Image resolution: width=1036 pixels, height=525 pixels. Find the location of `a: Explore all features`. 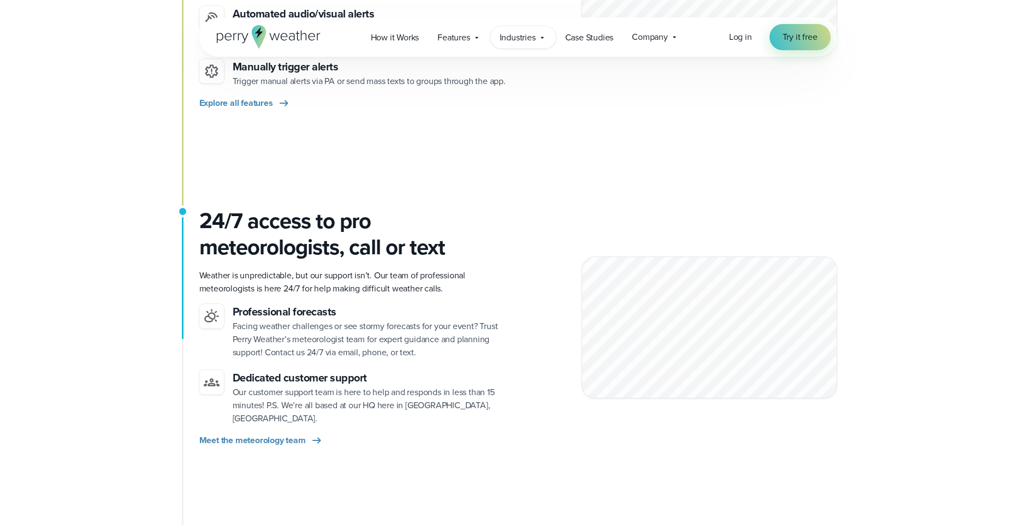

a: Explore all features is located at coordinates (245, 103).